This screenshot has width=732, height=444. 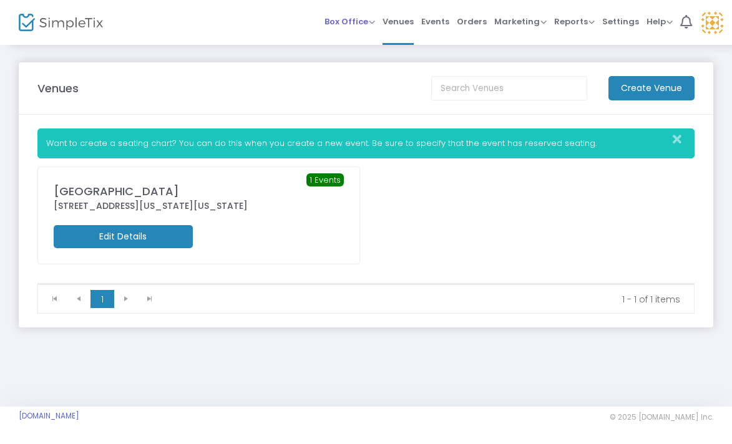 What do you see at coordinates (660, 21) in the screenshot?
I see `span: Help` at bounding box center [660, 21].